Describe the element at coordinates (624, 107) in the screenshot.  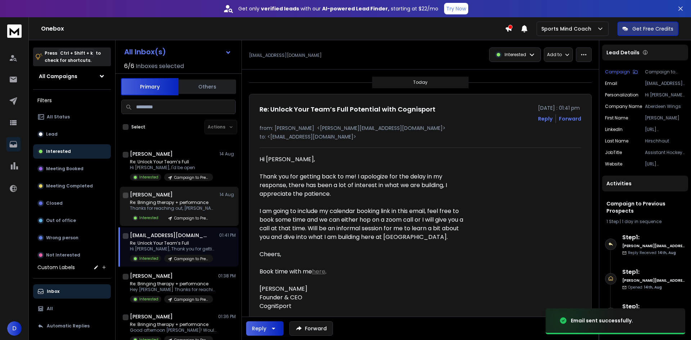
I see `p: Company Name` at that location.